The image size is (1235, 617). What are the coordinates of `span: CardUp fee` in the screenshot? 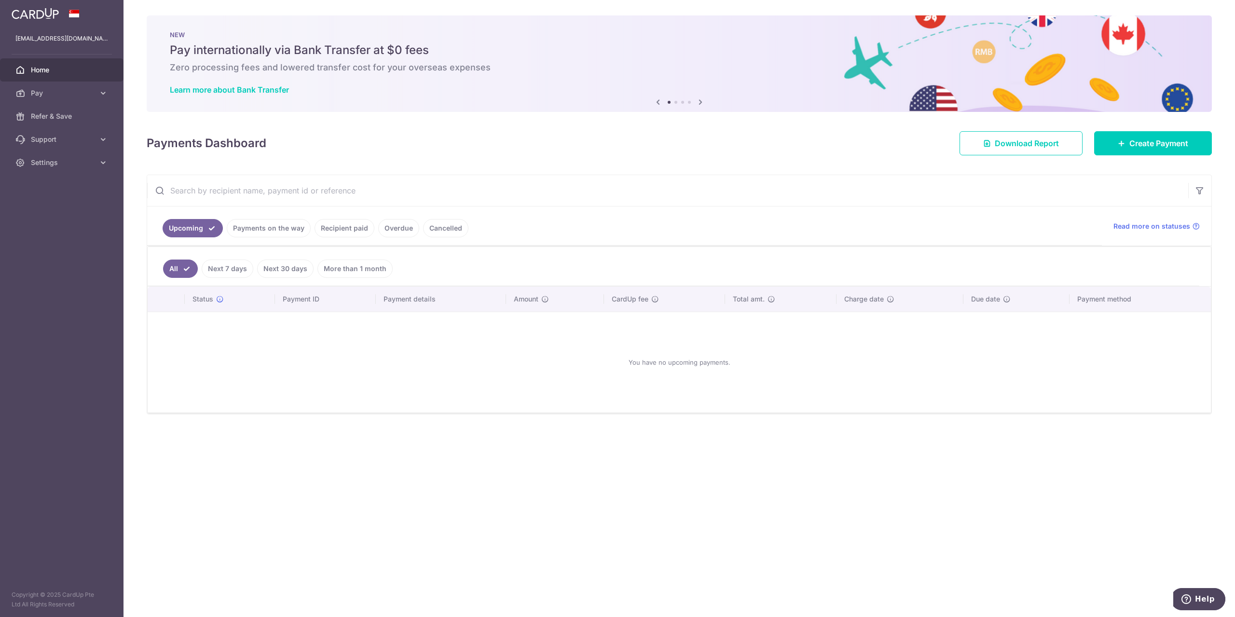 It's located at (630, 299).